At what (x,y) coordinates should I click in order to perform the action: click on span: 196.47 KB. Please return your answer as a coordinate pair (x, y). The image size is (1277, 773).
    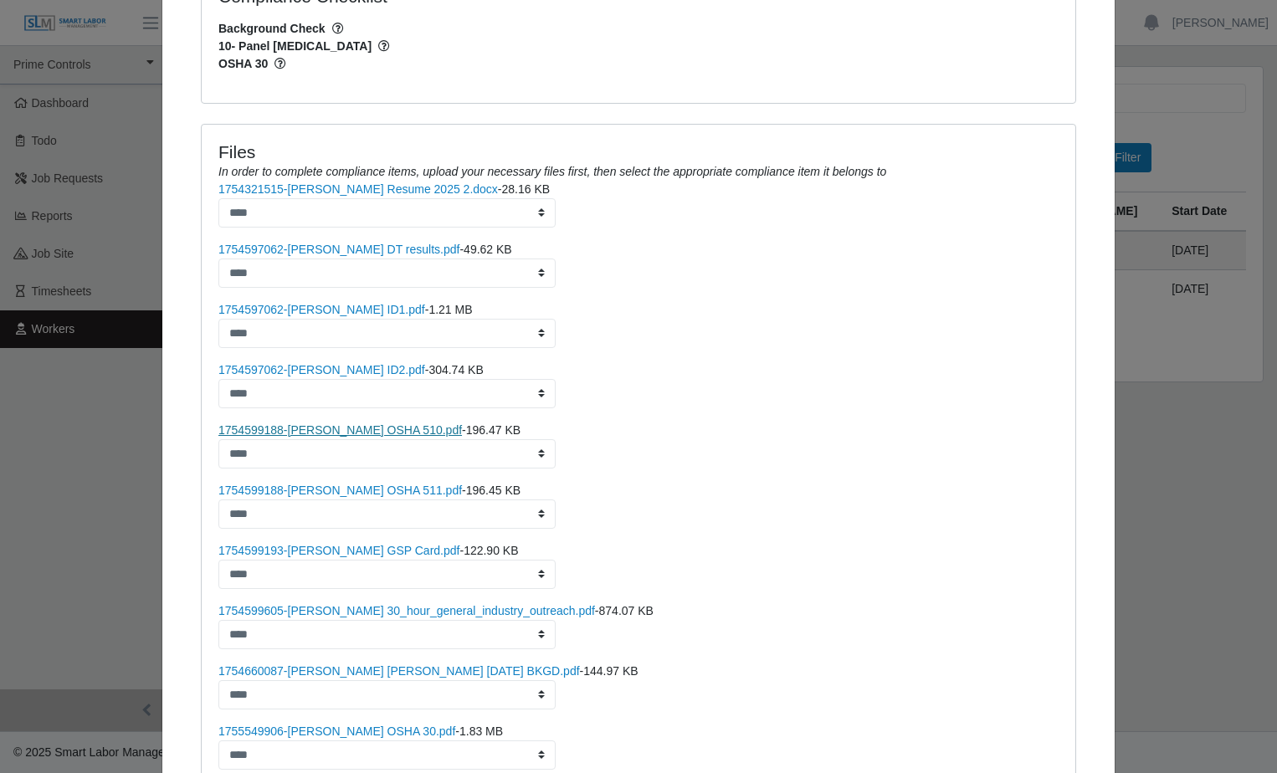
    Looking at the image, I should click on (493, 430).